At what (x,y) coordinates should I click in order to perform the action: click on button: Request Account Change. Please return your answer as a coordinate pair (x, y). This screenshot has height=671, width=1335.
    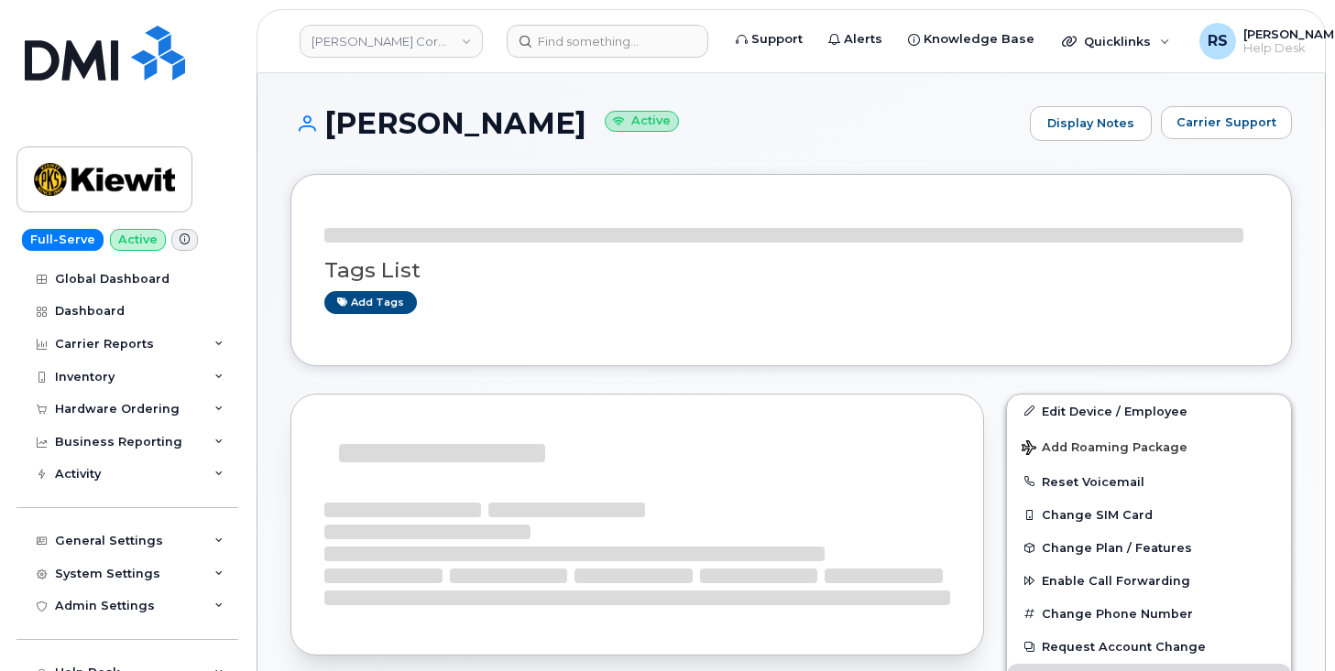
    Looking at the image, I should click on (1149, 647).